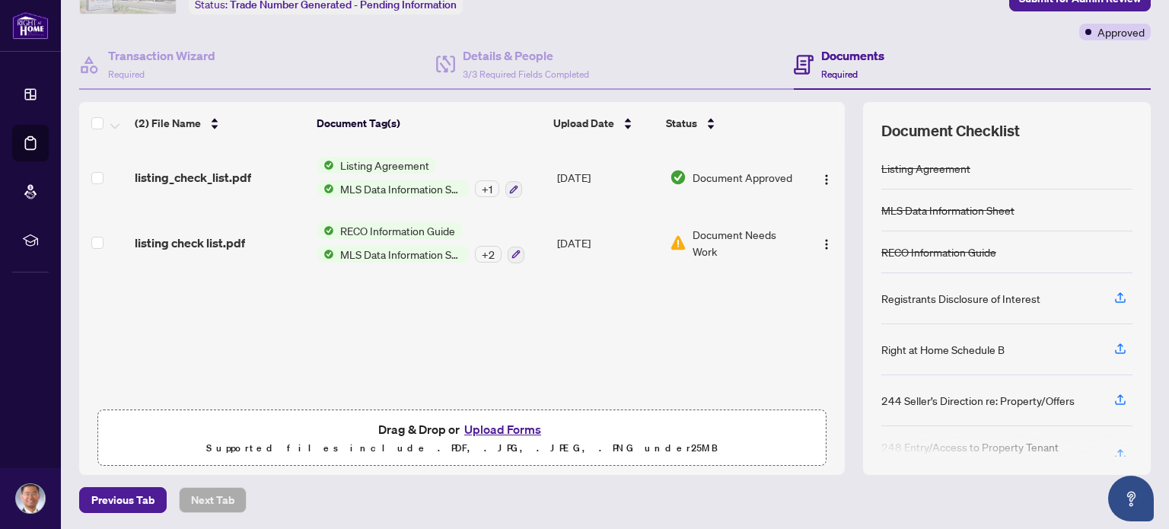 This screenshot has height=529, width=1169. Describe the element at coordinates (938, 252) in the screenshot. I see `div: RECO Information Guide` at that location.